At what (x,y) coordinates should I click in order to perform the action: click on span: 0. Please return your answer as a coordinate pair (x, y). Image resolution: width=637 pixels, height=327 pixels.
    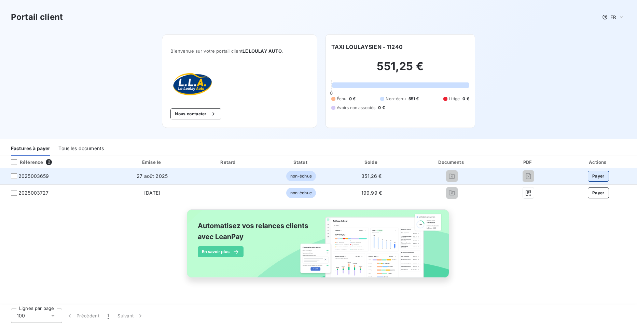
    Looking at the image, I should click on (331, 93).